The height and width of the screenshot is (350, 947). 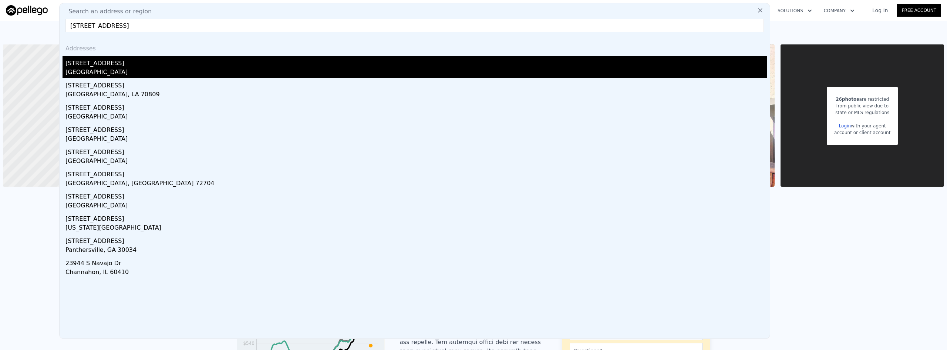 What do you see at coordinates (107, 11) in the screenshot?
I see `span: Search an address or region` at bounding box center [107, 11].